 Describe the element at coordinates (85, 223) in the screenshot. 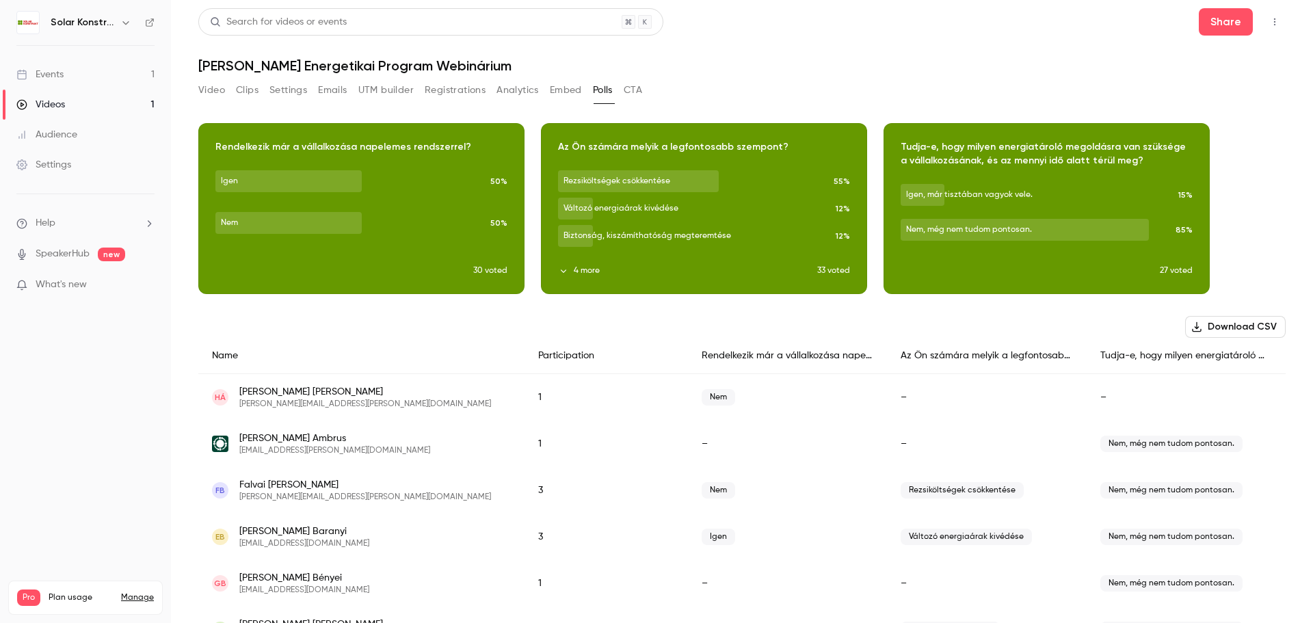

I see `li: help-dropdown-opener` at that location.